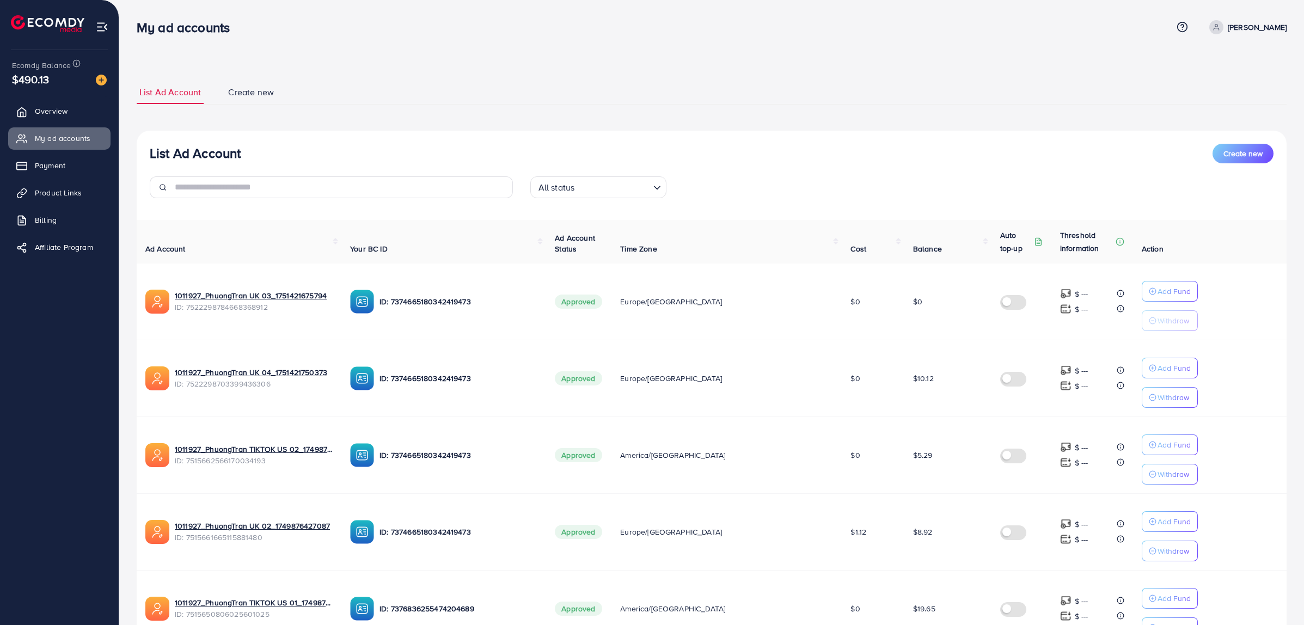  I want to click on span: Product Links, so click(58, 193).